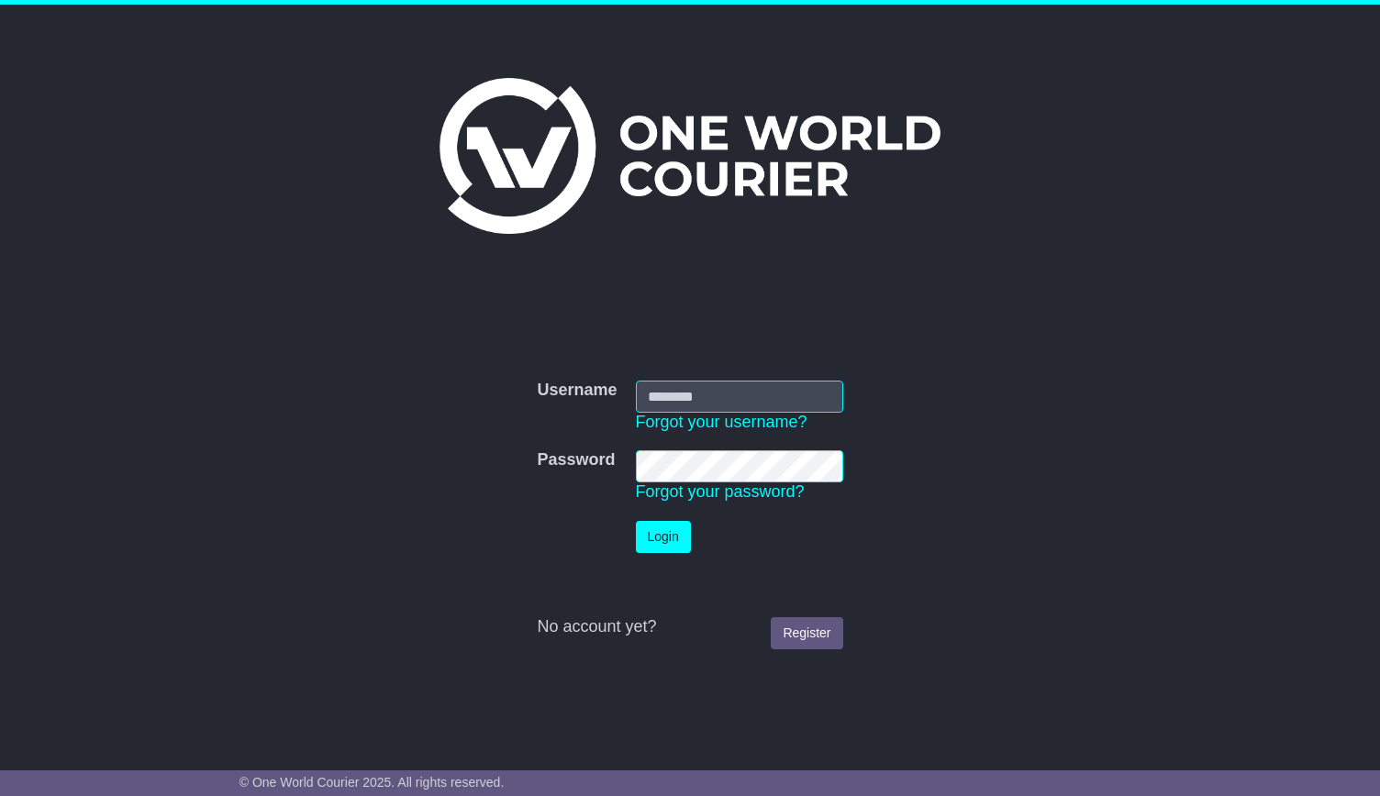  I want to click on a: Forgot your username?, so click(721, 422).